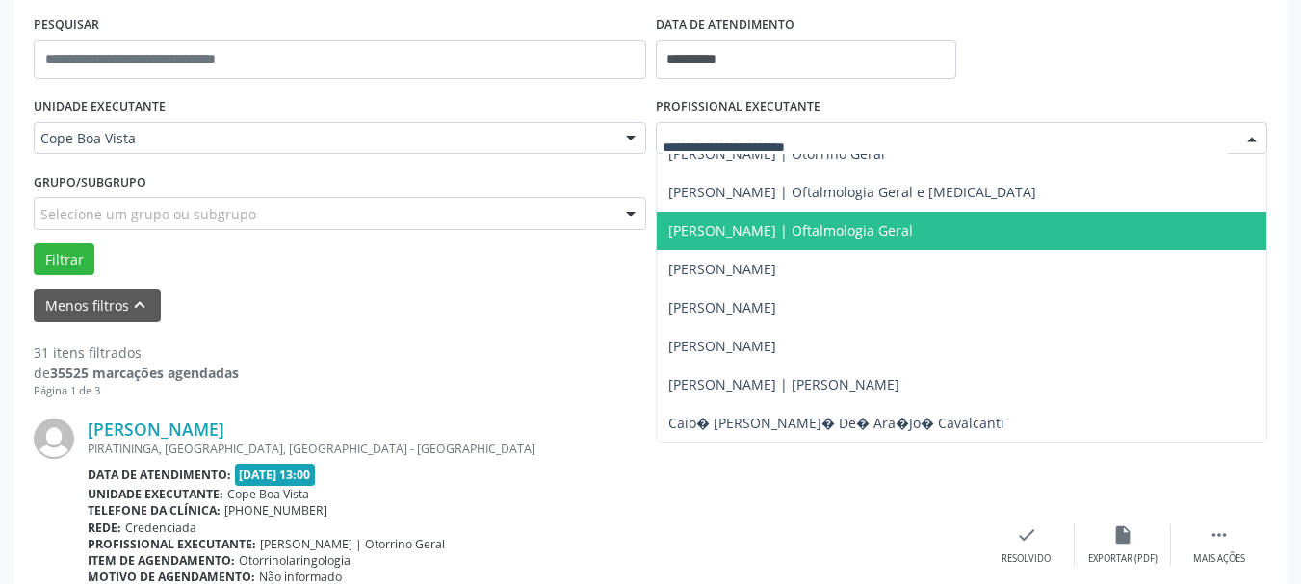 The width and height of the screenshot is (1301, 584). Describe the element at coordinates (1026, 535) in the screenshot. I see `i: check` at that location.